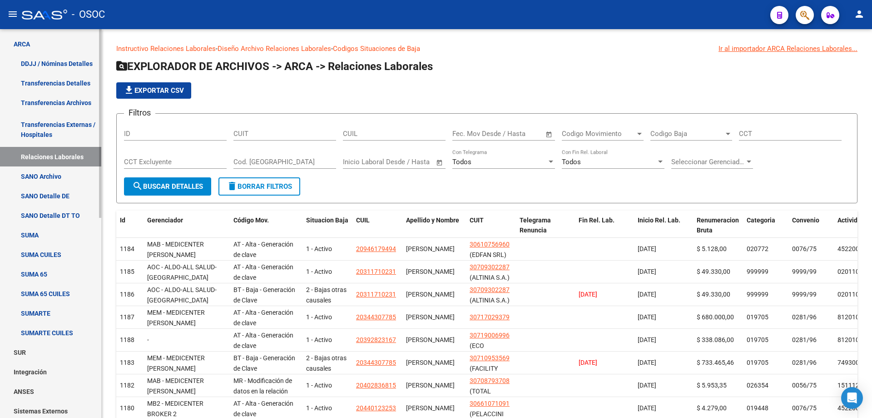  Describe the element at coordinates (377, 49) in the screenshot. I see `a: Codigos Situaciones de Baja` at that location.